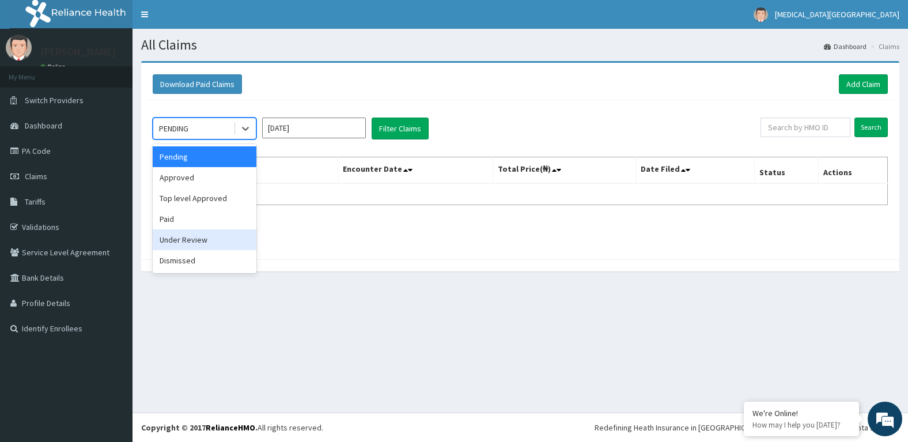  What do you see at coordinates (173, 128) in the screenshot?
I see `div: PENDING` at bounding box center [173, 128].